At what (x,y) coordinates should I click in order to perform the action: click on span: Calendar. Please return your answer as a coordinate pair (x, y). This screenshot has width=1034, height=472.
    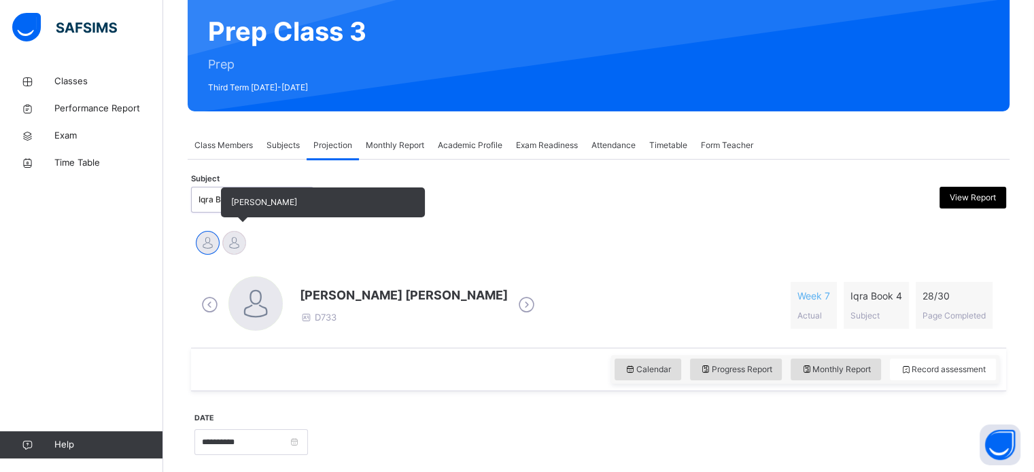
    Looking at the image, I should click on (648, 370).